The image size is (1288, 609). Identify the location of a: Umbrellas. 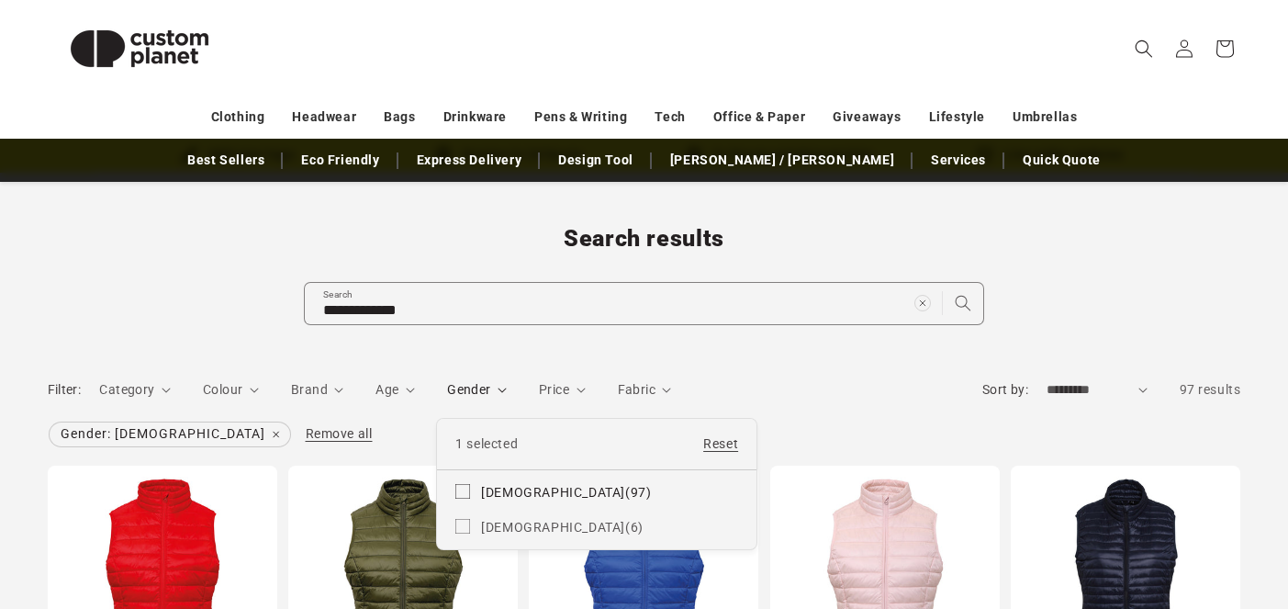
(1045, 117).